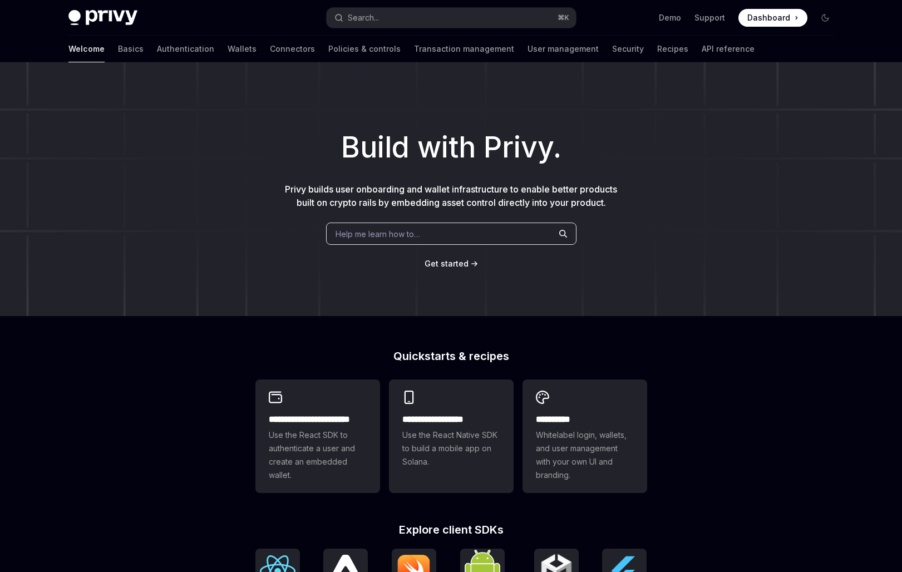 The height and width of the screenshot is (572, 902). I want to click on h2: Explore client SDKs, so click(451, 530).